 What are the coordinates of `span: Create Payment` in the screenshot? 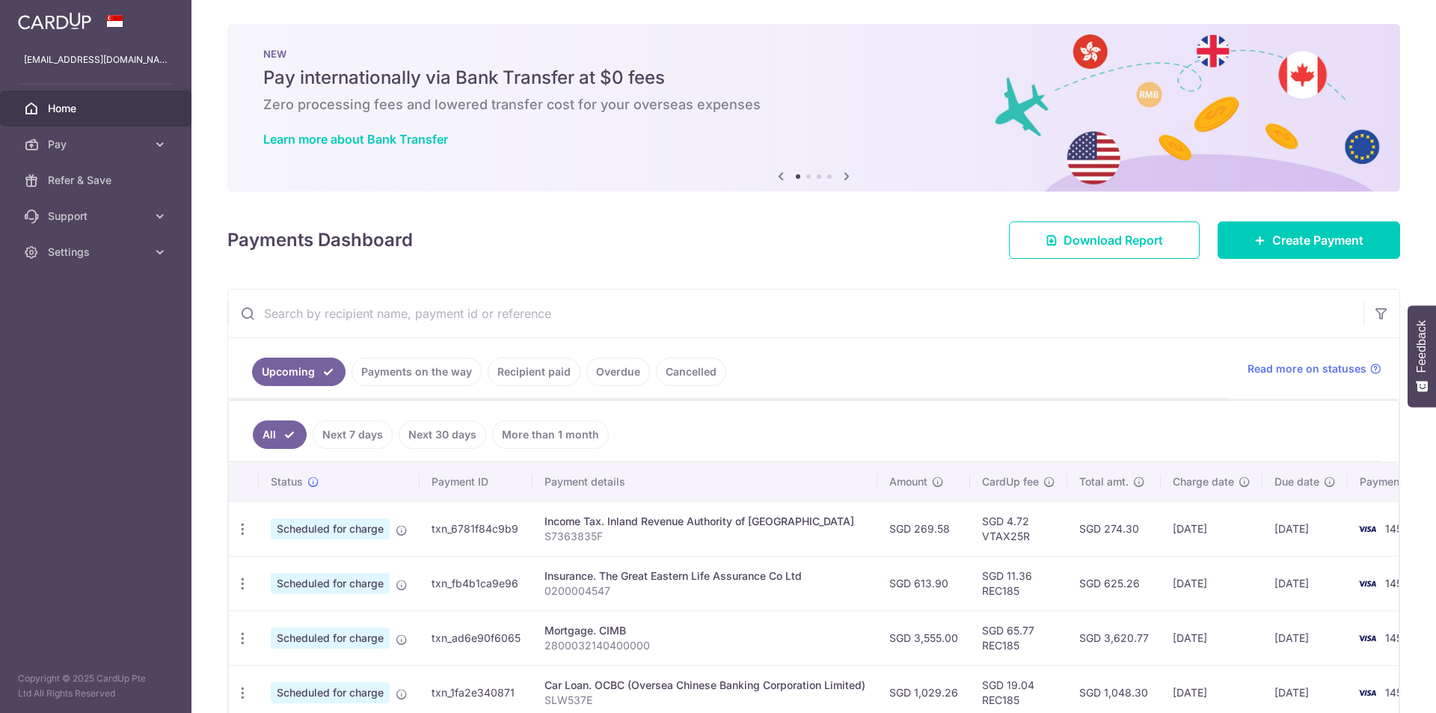 It's located at (1318, 240).